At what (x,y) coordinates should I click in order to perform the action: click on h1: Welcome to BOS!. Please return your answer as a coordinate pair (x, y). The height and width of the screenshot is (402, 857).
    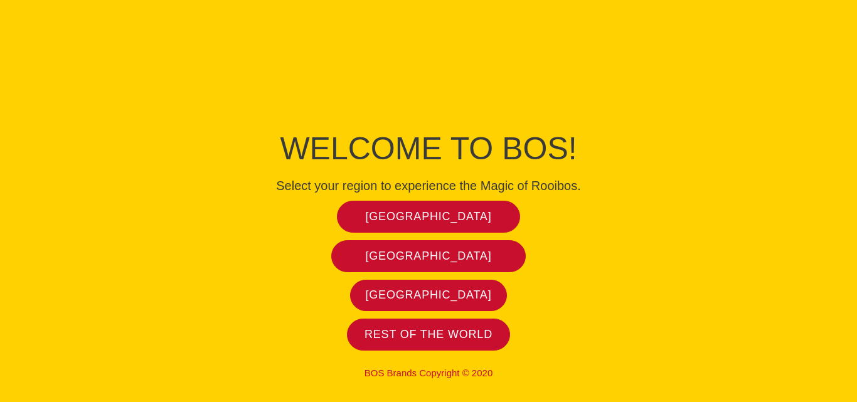
    Looking at the image, I should click on (429, 149).